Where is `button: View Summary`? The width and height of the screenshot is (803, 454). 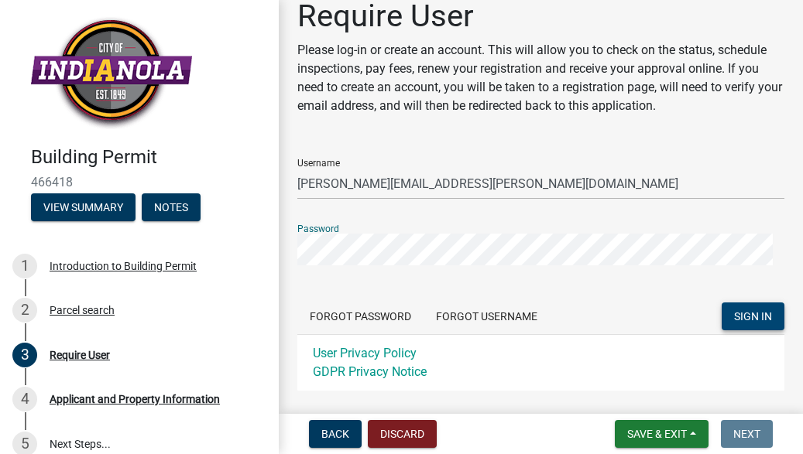
button: View Summary is located at coordinates (83, 207).